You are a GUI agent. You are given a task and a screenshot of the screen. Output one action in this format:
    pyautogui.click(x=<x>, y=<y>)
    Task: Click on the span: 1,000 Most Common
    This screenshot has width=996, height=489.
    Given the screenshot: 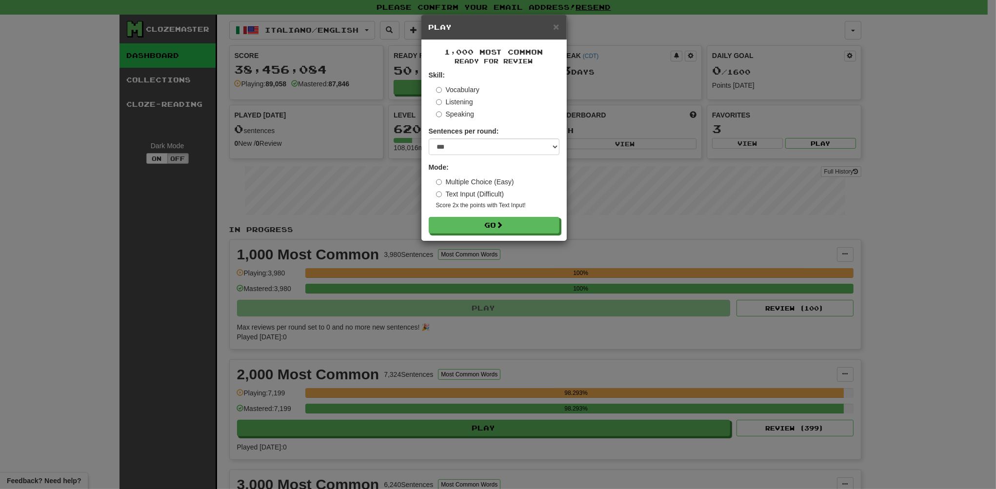 What is the action you would take?
    pyautogui.click(x=494, y=52)
    